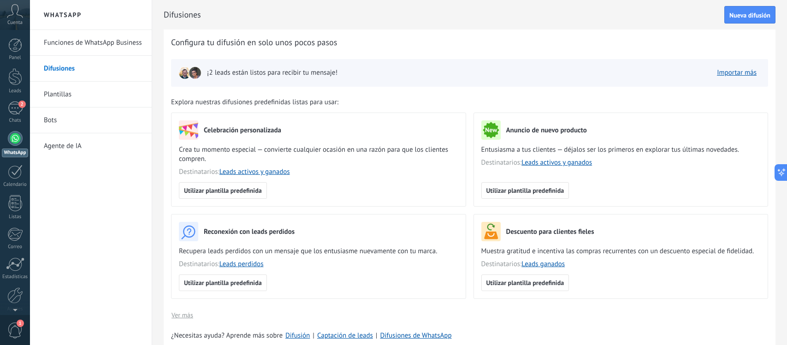 Image resolution: width=787 pixels, height=345 pixels. I want to click on a: Importar más, so click(737, 72).